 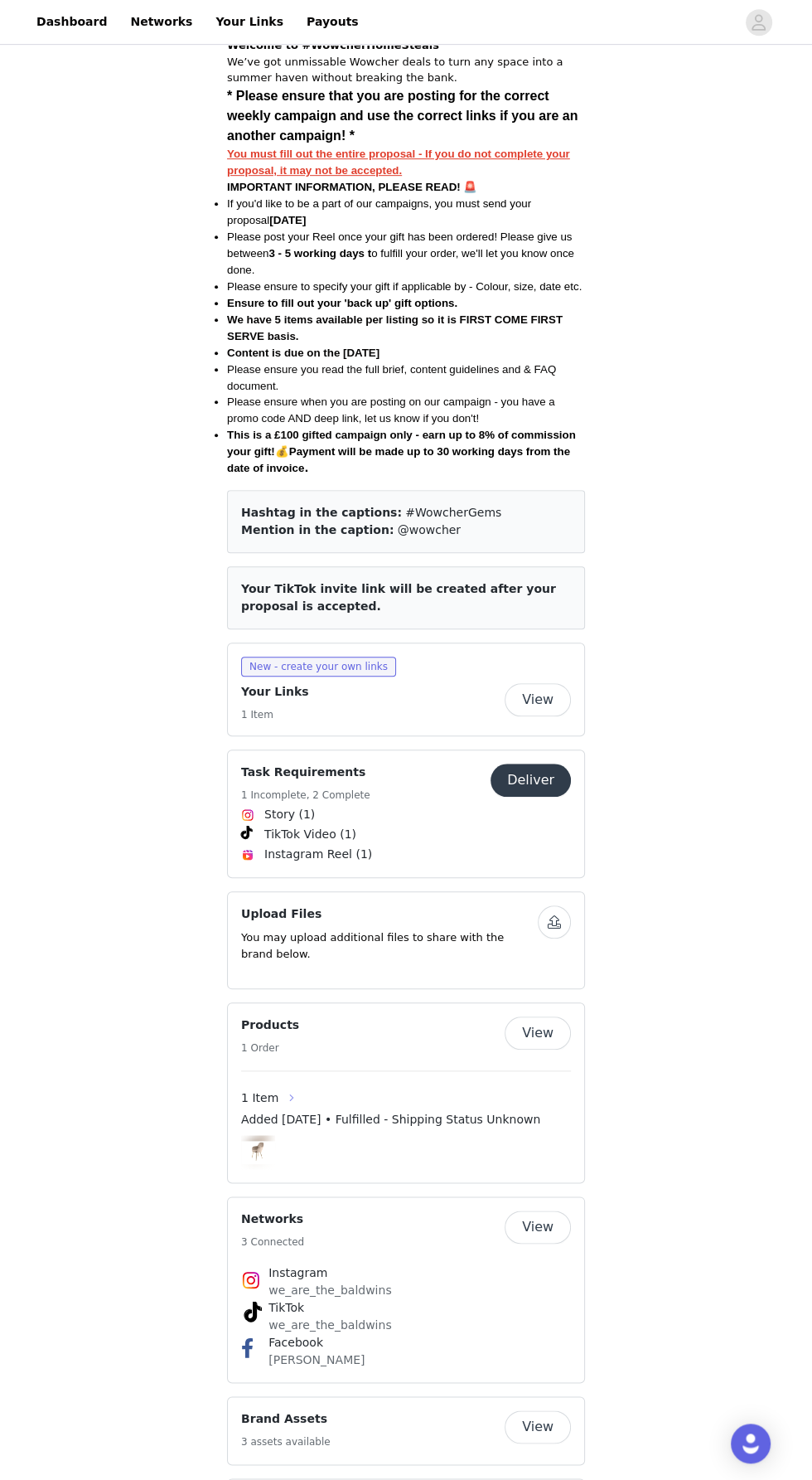 What do you see at coordinates (258, 1152) in the screenshot?
I see `img: Genesis Velvet Muse Accent Chair (21 Aug)` at bounding box center [258, 1152].